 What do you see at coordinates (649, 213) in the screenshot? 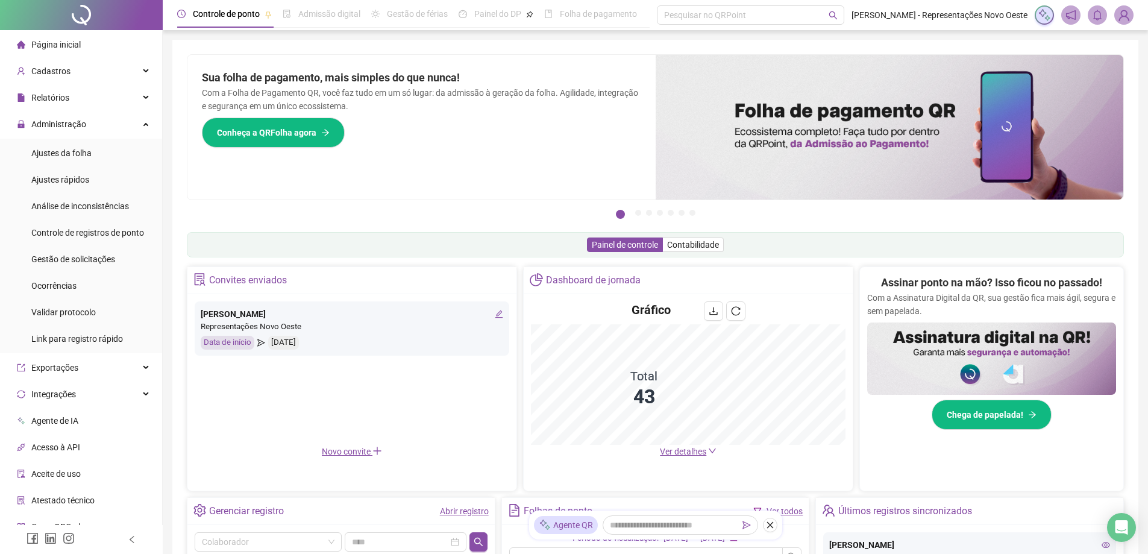
I see `button: 3` at bounding box center [649, 213].